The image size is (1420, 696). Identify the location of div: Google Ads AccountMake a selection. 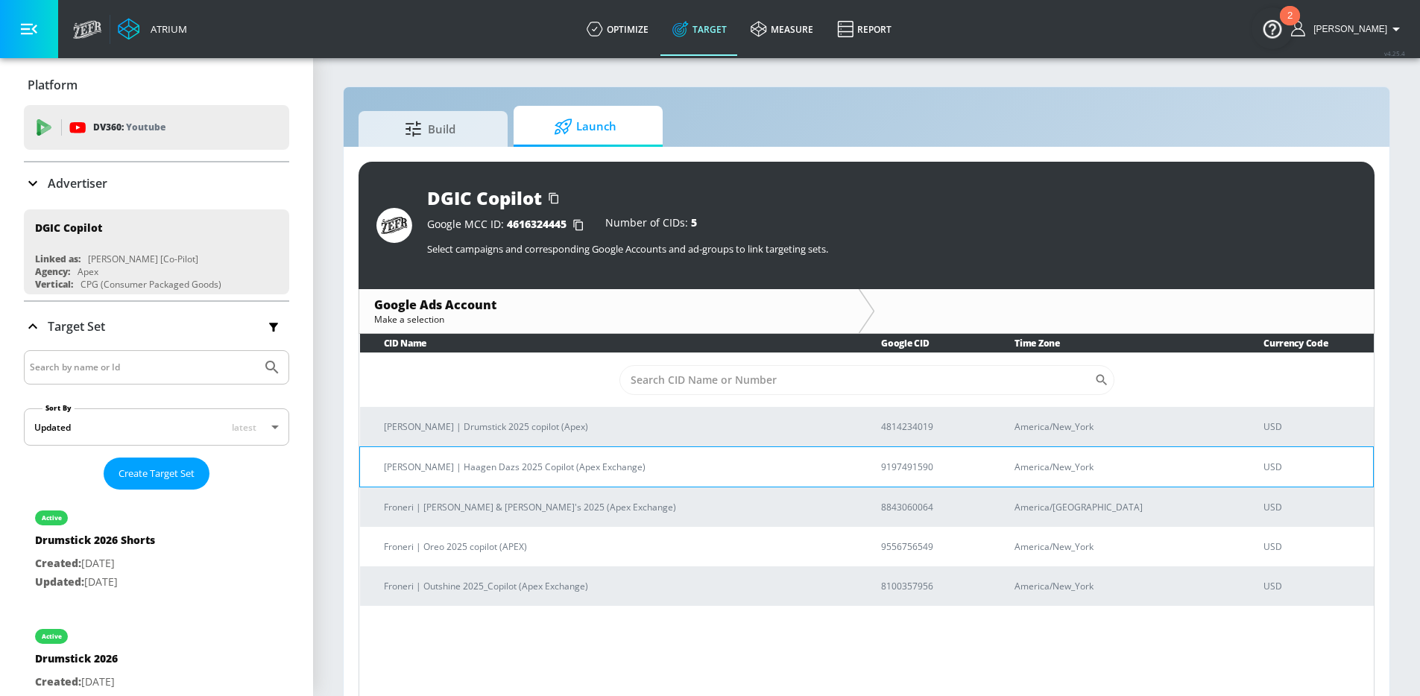
(609, 311).